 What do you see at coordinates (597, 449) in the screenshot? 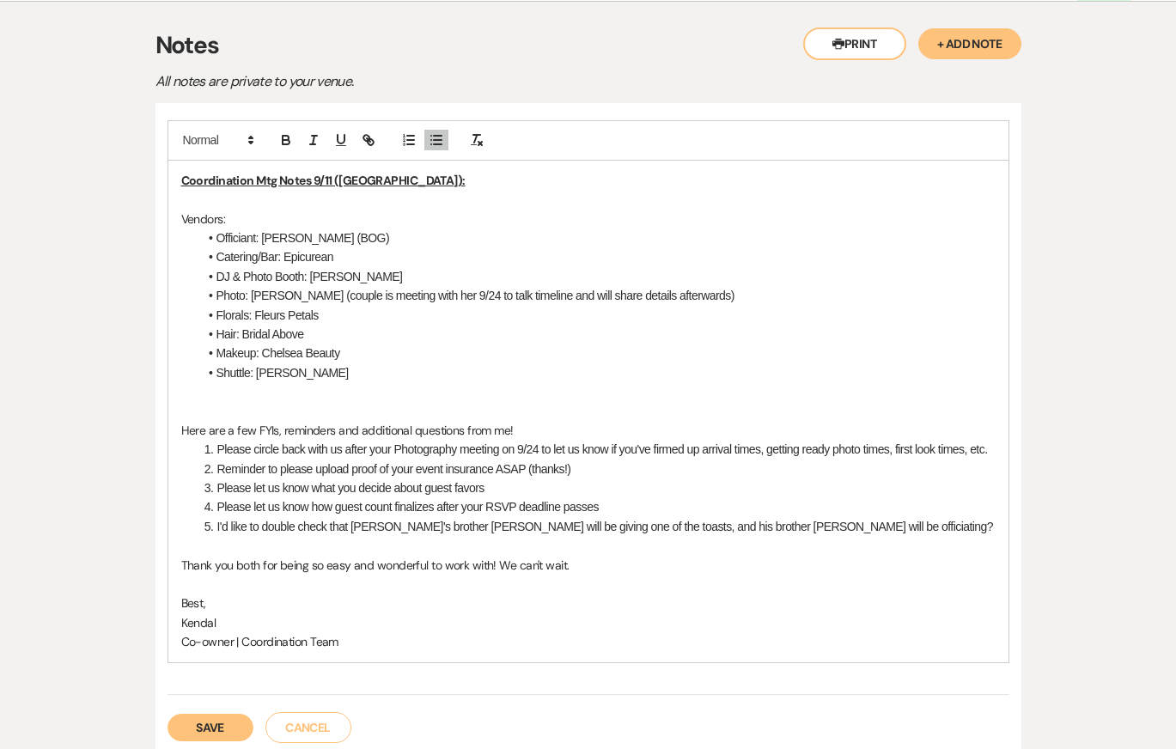
I see `li: Please circle back with us after your Photography meeting on 9/24 to let us know if you've firmed...` at bounding box center [597, 449].